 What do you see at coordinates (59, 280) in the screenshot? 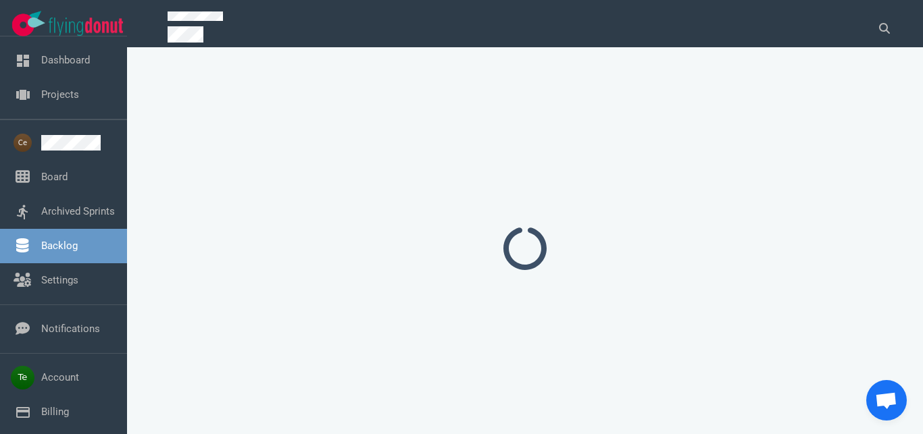
I see `a: Settings` at bounding box center [59, 280].